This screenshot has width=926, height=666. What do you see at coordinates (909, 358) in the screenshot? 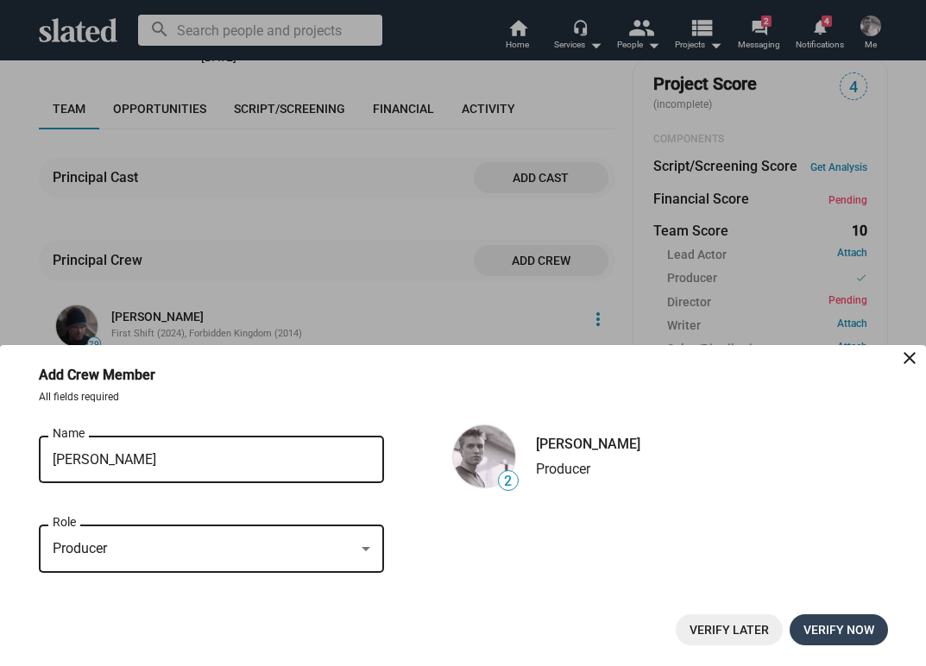
I see `mat-icon: close` at bounding box center [909, 358].